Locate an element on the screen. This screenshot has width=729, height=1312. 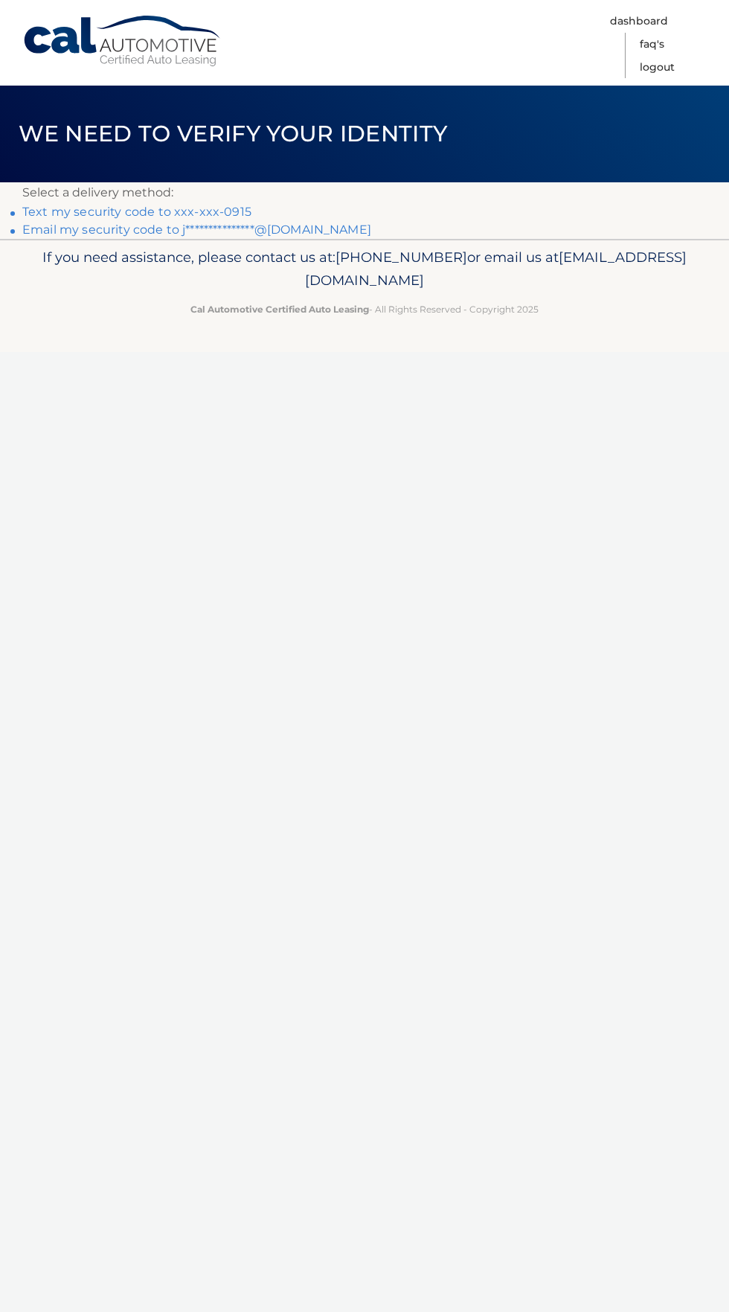
a: Logout is located at coordinates (657, 67).